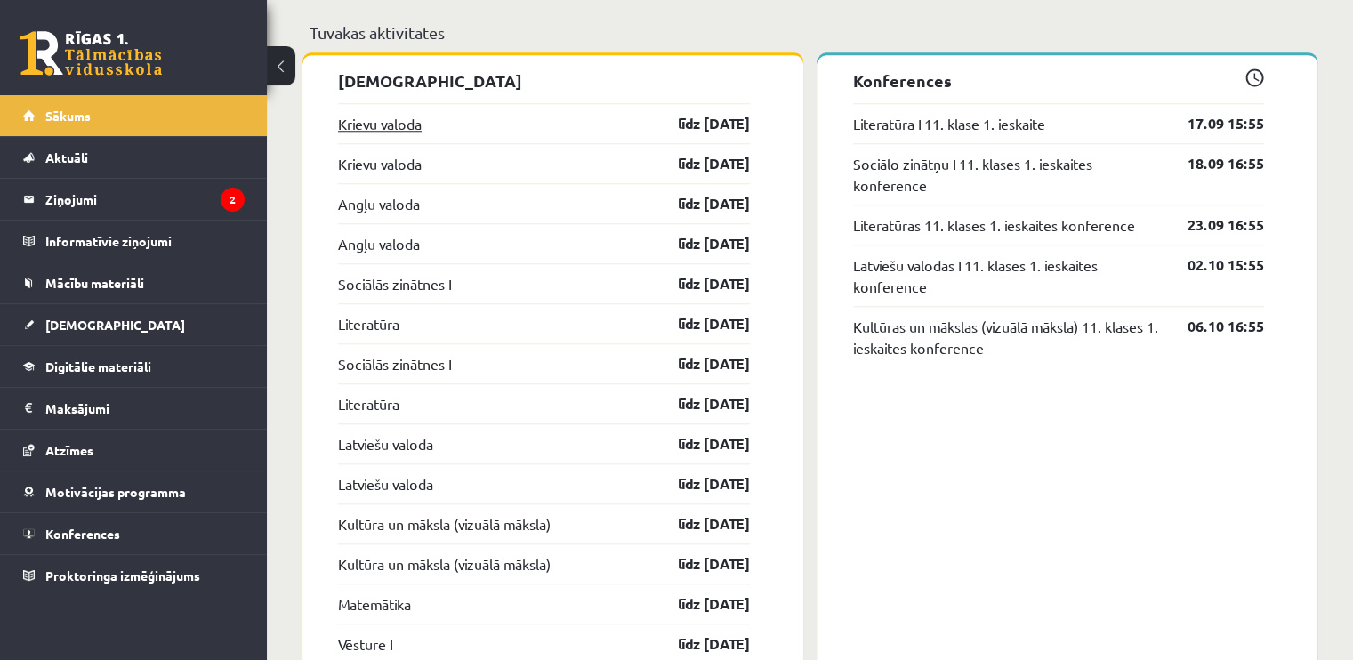  Describe the element at coordinates (133, 367) in the screenshot. I see `a: Digitālie materiāli` at that location.